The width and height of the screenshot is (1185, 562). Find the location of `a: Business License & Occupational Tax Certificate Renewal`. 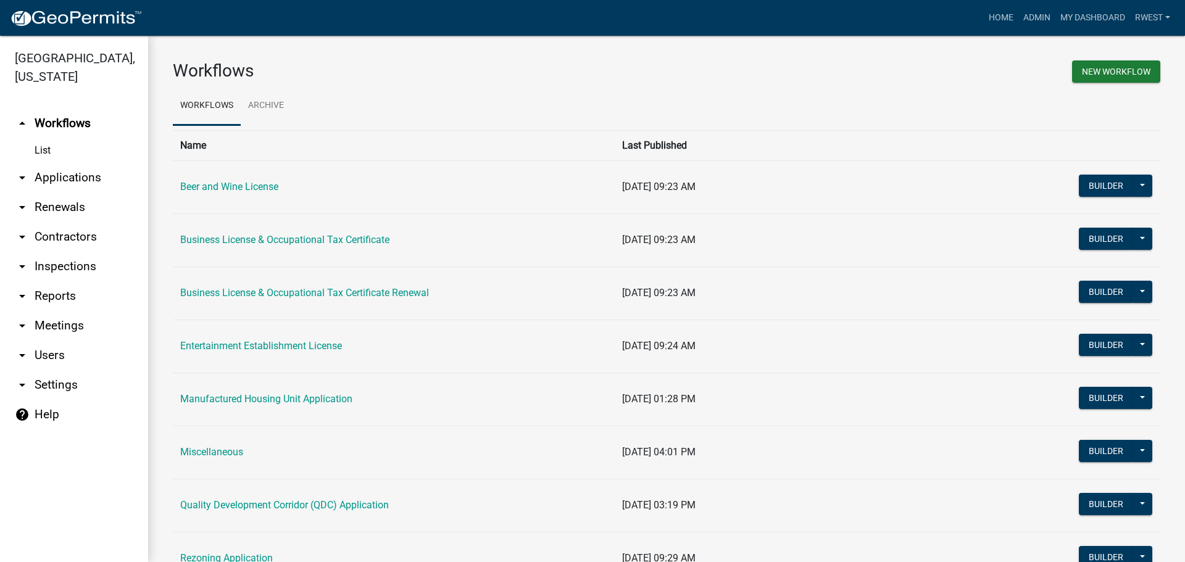

a: Business License & Occupational Tax Certificate Renewal is located at coordinates (304, 293).